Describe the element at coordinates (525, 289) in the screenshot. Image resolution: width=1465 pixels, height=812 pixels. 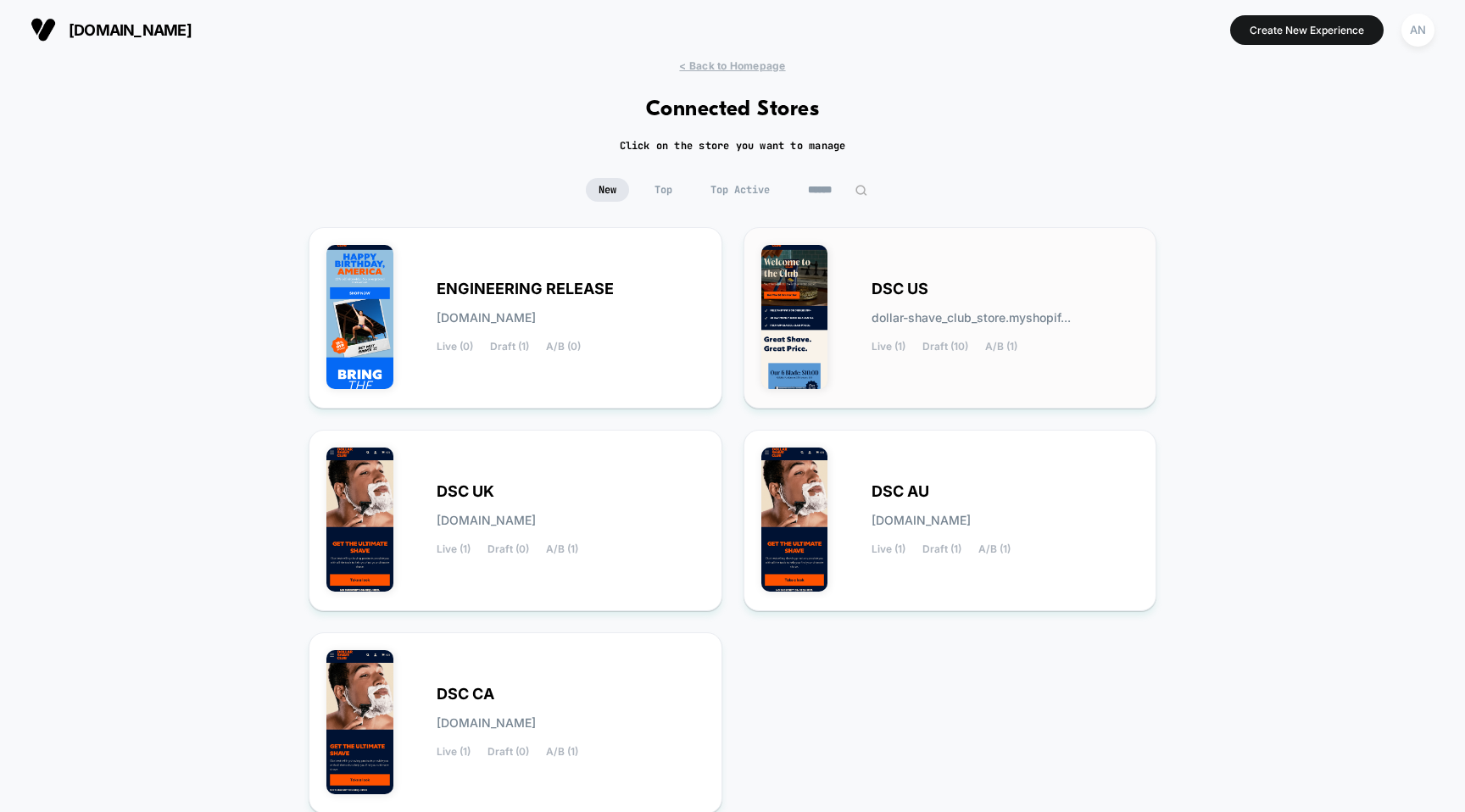
I see `span: ENGINEERING RELEASE` at that location.